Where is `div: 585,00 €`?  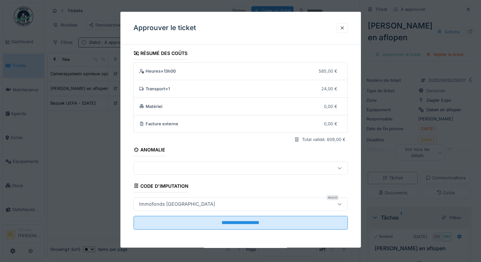
div: 585,00 € is located at coordinates (328, 71).